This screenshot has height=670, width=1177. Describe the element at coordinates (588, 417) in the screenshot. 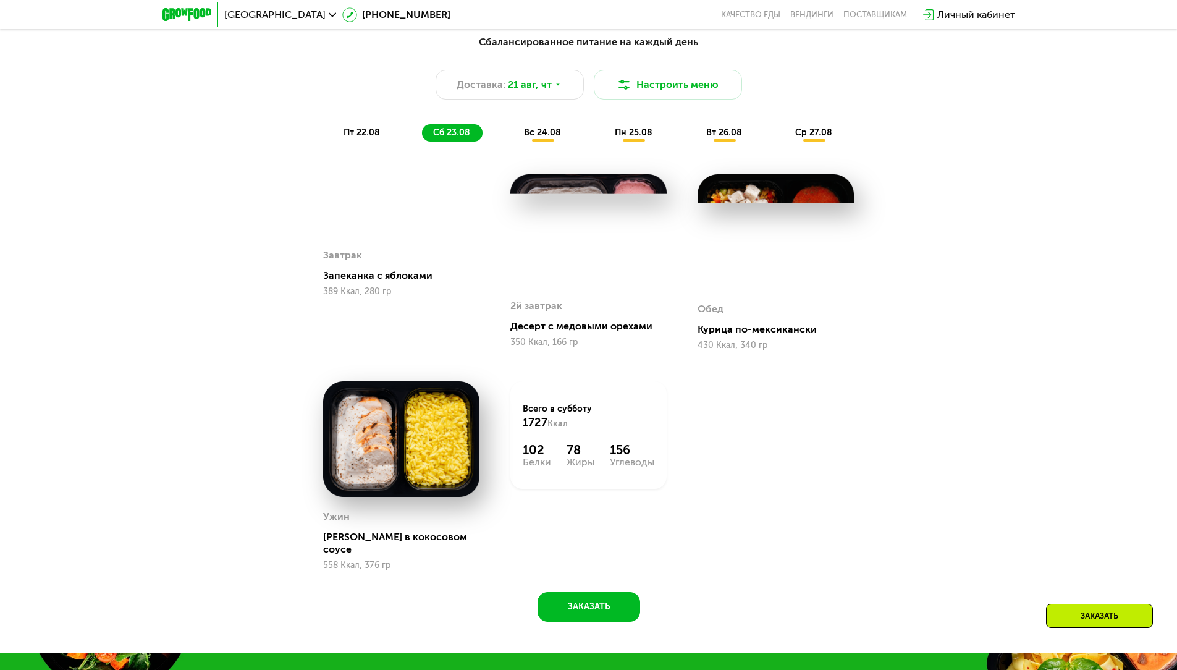

I see `div: Всего в субботу` at that location.